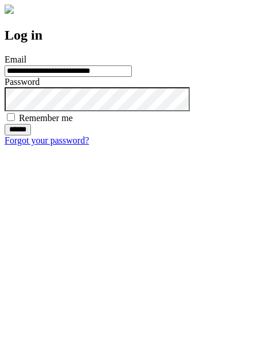  Describe the element at coordinates (22, 82) in the screenshot. I see `label: Password` at that location.